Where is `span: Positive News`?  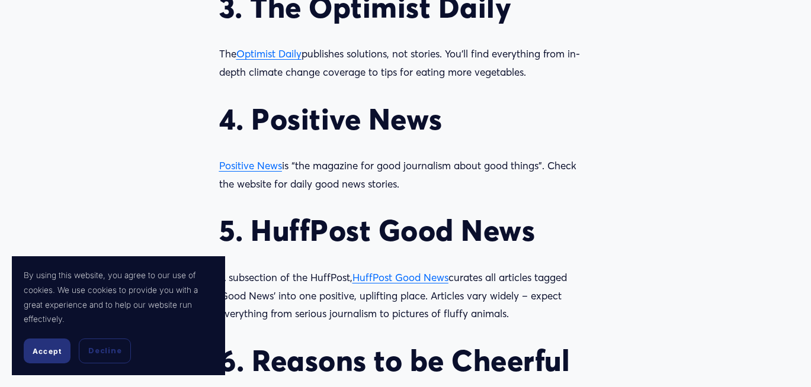
span: Positive News is located at coordinates (250, 165).